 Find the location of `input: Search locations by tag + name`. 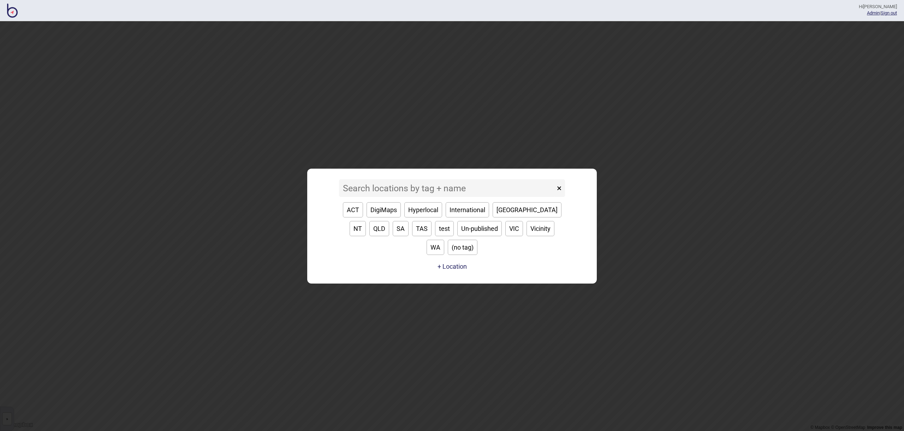

input: Search locations by tag + name is located at coordinates (447, 188).